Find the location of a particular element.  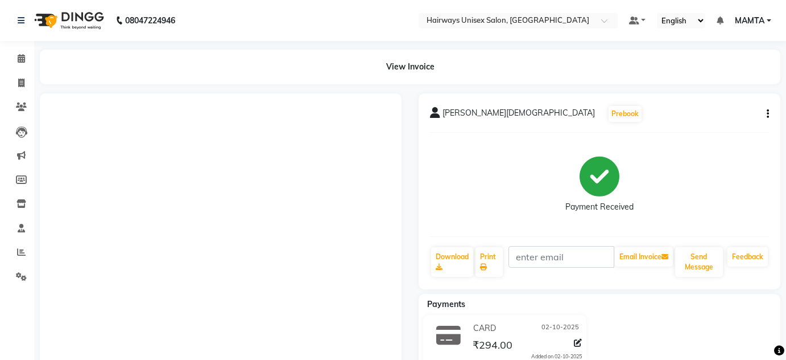

button: Send Message is located at coordinates (699, 262).